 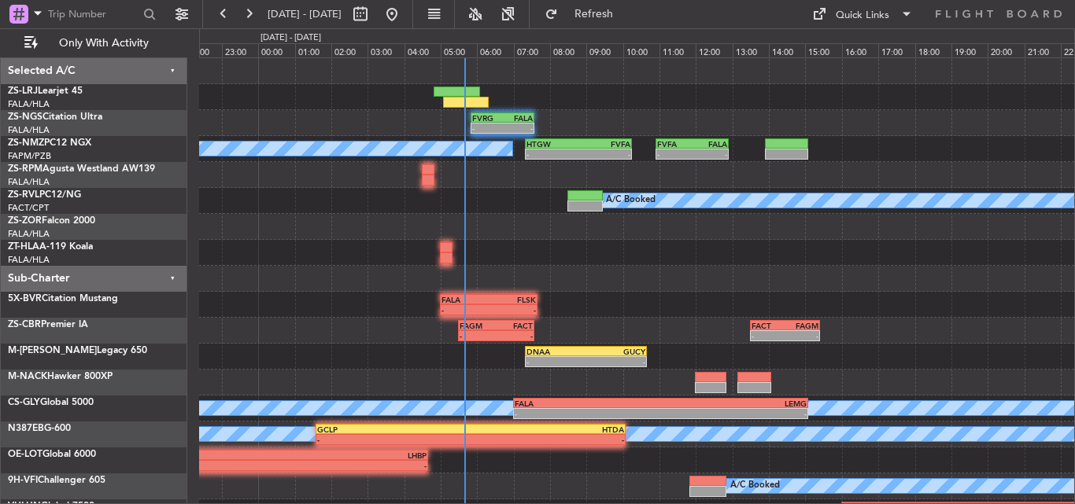 I want to click on div: 02:00, so click(x=349, y=50).